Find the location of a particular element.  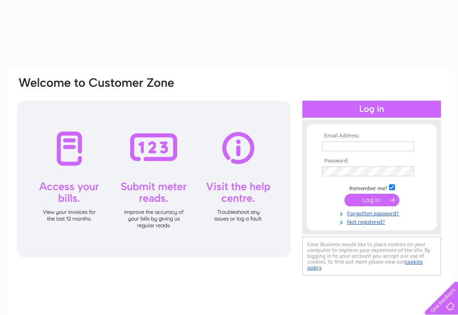

input: Submit is located at coordinates (372, 200).